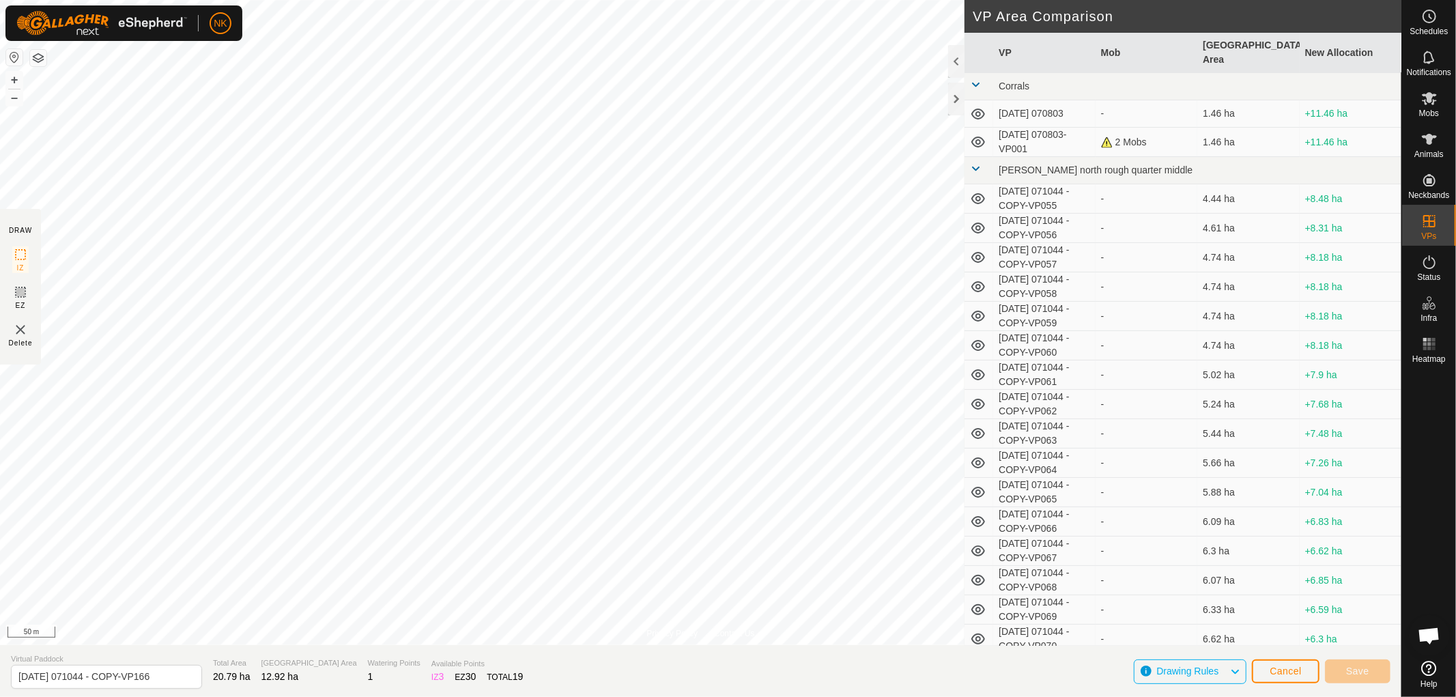 The image size is (1456, 697). I want to click on span: Save, so click(1357, 671).